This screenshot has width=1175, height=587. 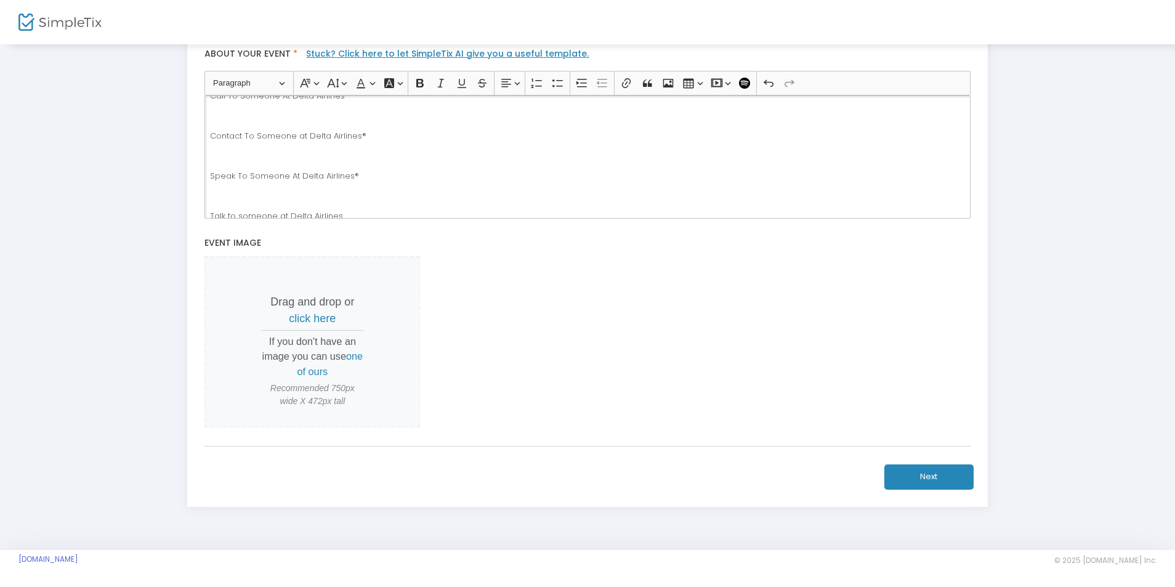 What do you see at coordinates (249, 83) in the screenshot?
I see `button: Paragraph` at bounding box center [249, 83].